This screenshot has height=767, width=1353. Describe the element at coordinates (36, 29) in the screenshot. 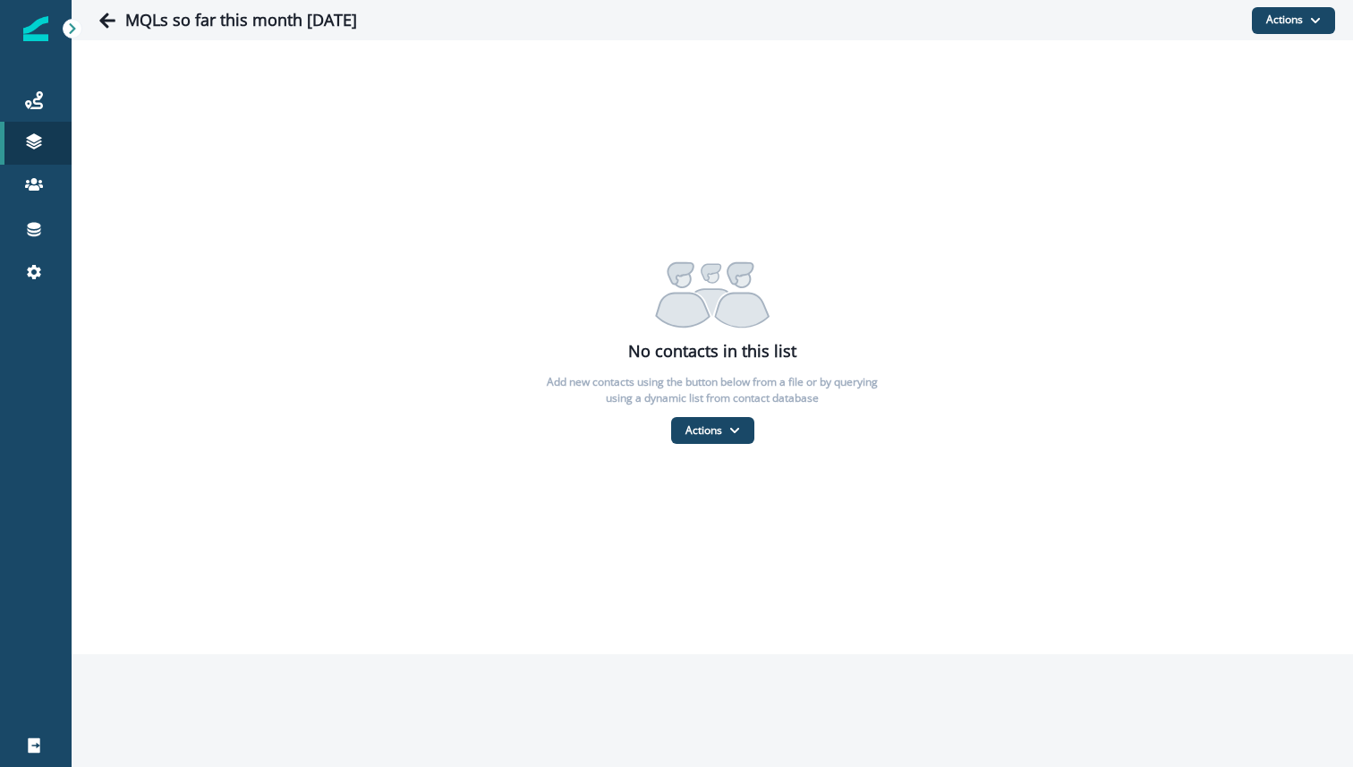

I see `img: Inflection` at that location.